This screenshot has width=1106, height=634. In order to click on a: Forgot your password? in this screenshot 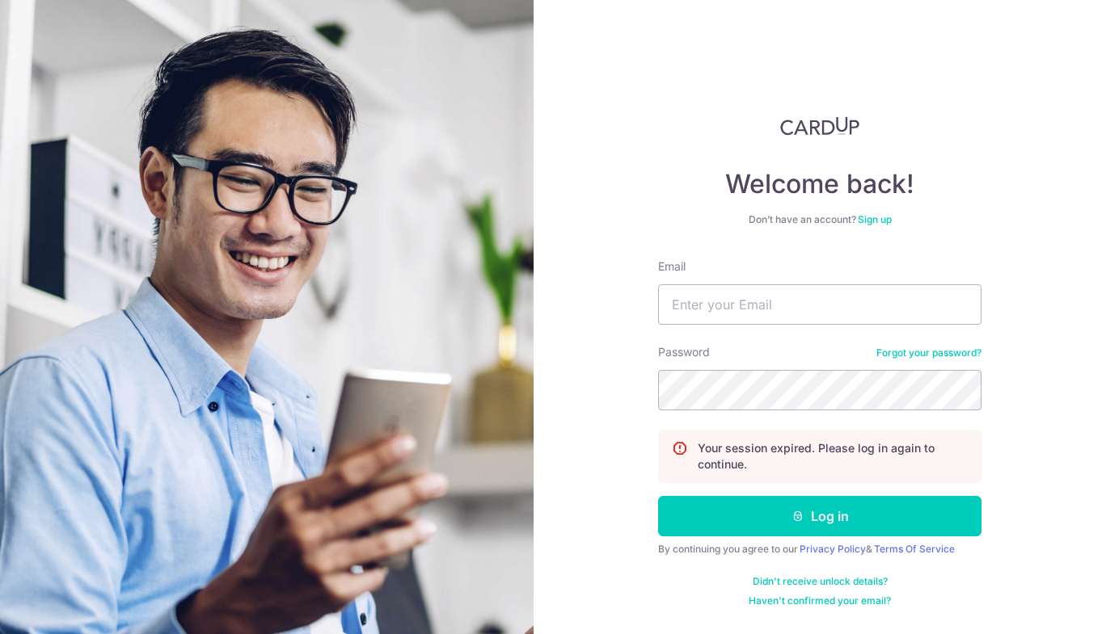, I will do `click(929, 353)`.